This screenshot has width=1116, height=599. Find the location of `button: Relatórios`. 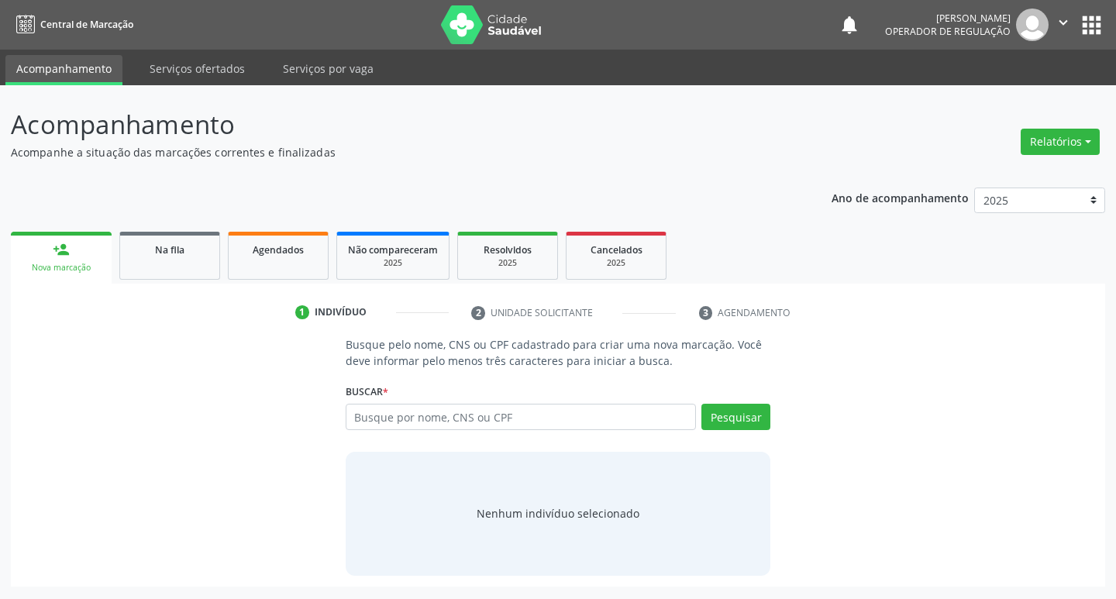

button: Relatórios is located at coordinates (1060, 142).